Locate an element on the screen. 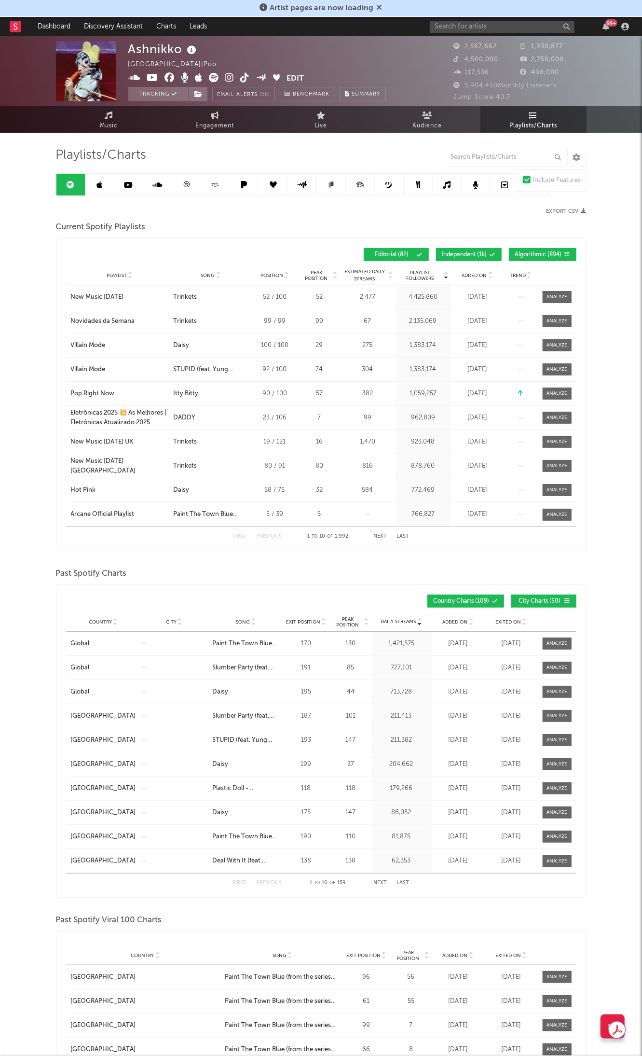  div: 100 / 100 is located at coordinates (275, 346).